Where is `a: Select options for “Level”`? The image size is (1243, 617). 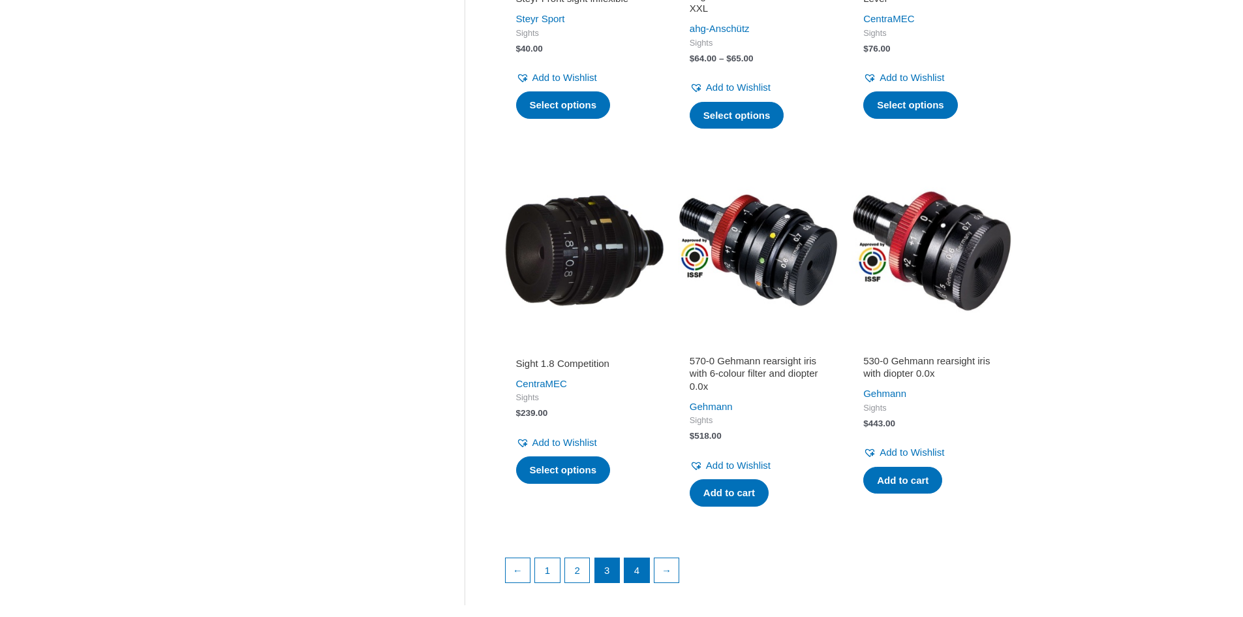 a: Select options for “Level” is located at coordinates (911, 105).